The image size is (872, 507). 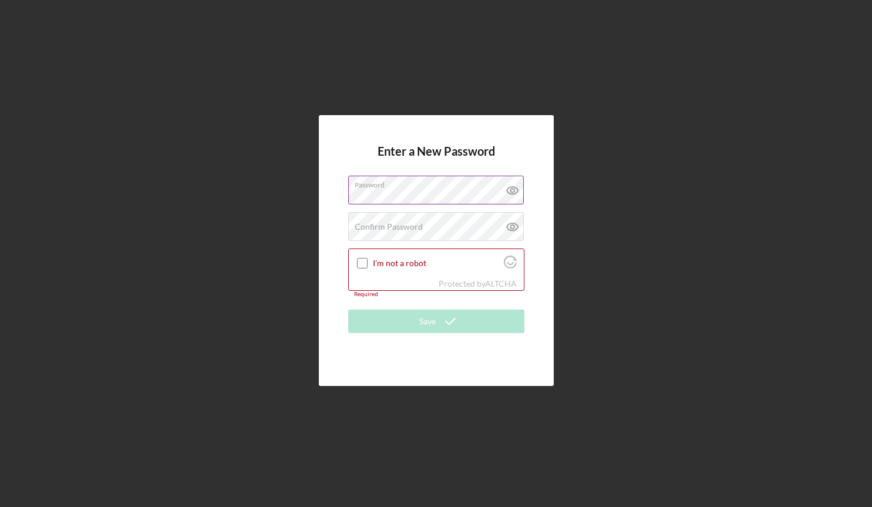 What do you see at coordinates (428, 321) in the screenshot?
I see `div: Save` at bounding box center [428, 321].